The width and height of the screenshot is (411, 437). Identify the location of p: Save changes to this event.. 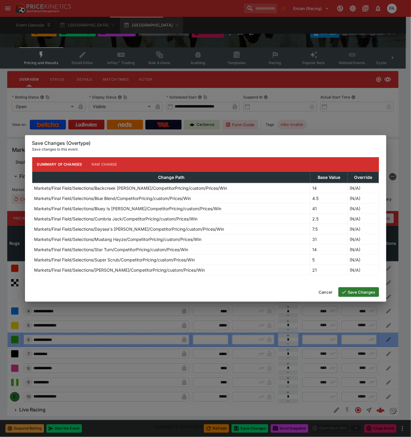
(205, 149).